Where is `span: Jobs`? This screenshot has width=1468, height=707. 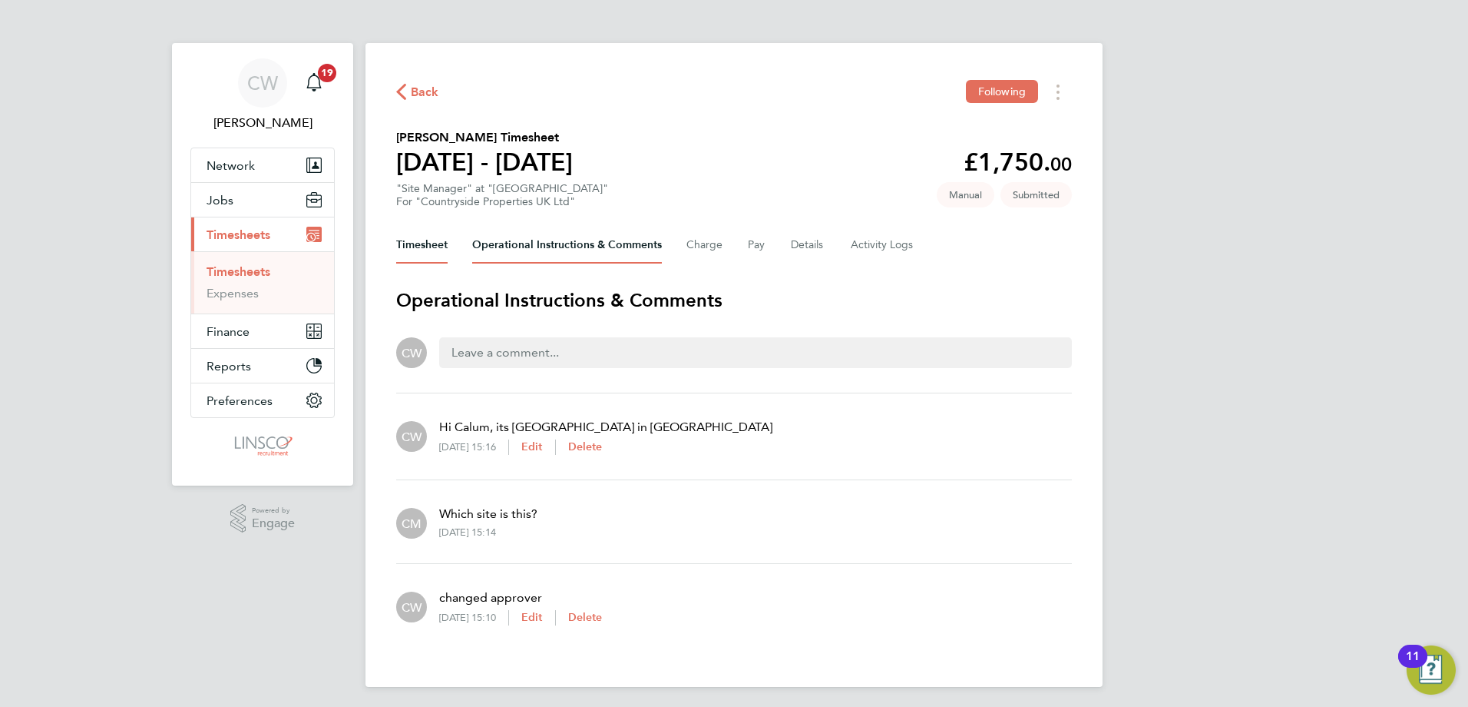
span: Jobs is located at coordinates (220, 200).